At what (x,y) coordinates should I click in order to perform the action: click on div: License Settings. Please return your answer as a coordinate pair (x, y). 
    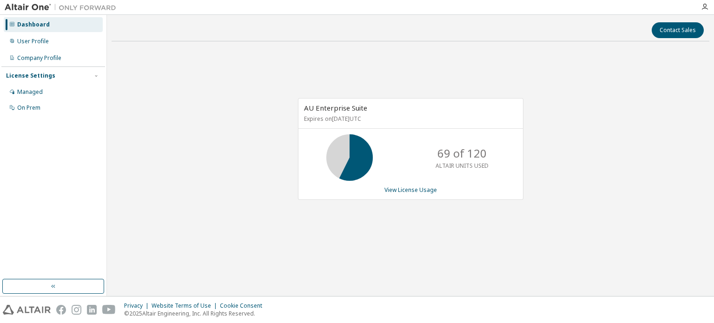
    Looking at the image, I should click on (31, 76).